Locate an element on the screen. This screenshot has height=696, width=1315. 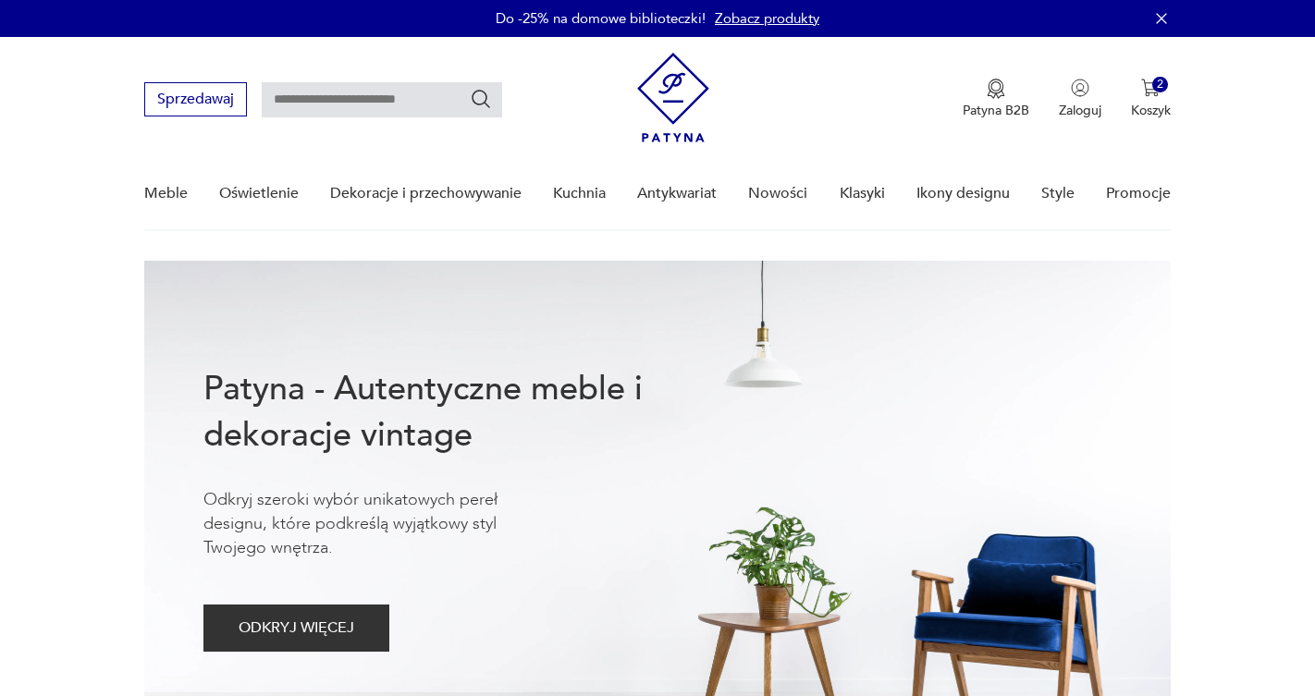
a: Ikona medaluPatyna B2B is located at coordinates (996, 99).